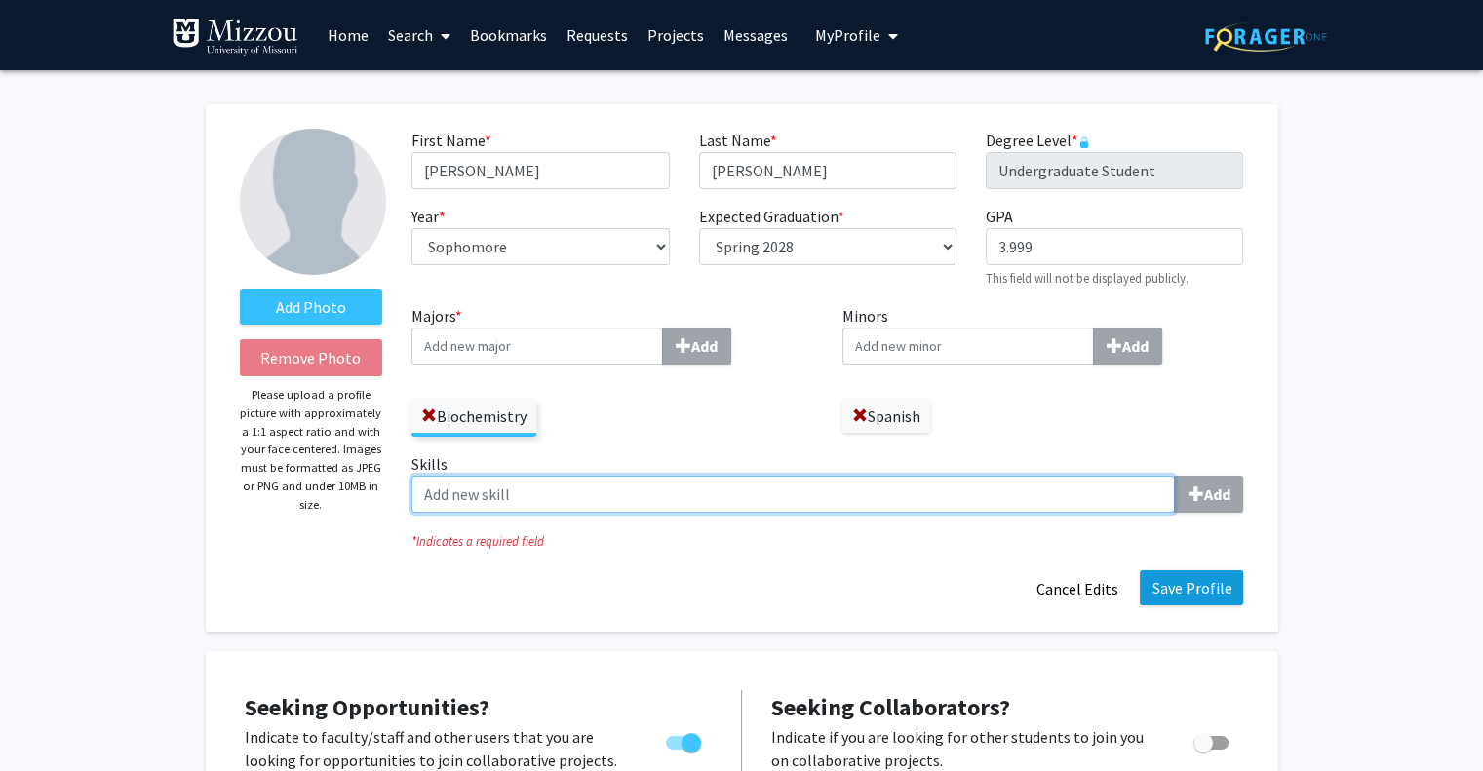 The height and width of the screenshot is (771, 1483). Describe the element at coordinates (1208, 494) in the screenshot. I see `button: Skills` at that location.